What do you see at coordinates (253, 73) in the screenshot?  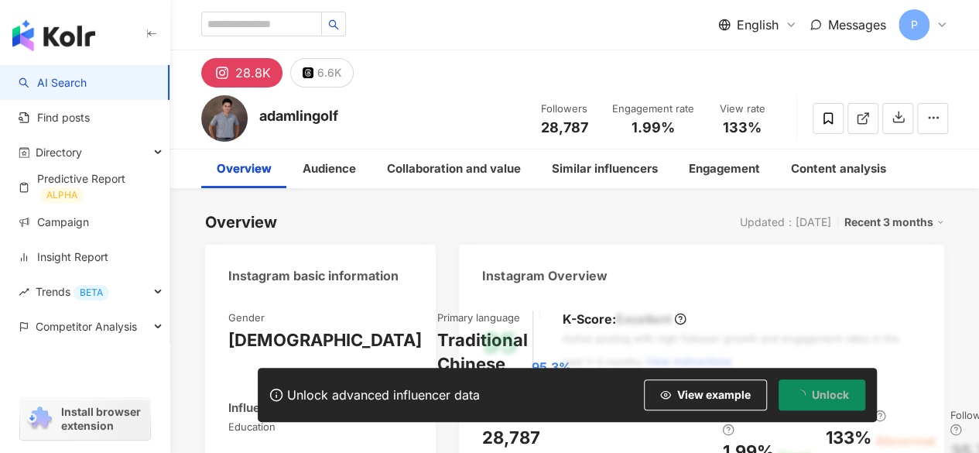 I see `div: 28.8K` at bounding box center [253, 73].